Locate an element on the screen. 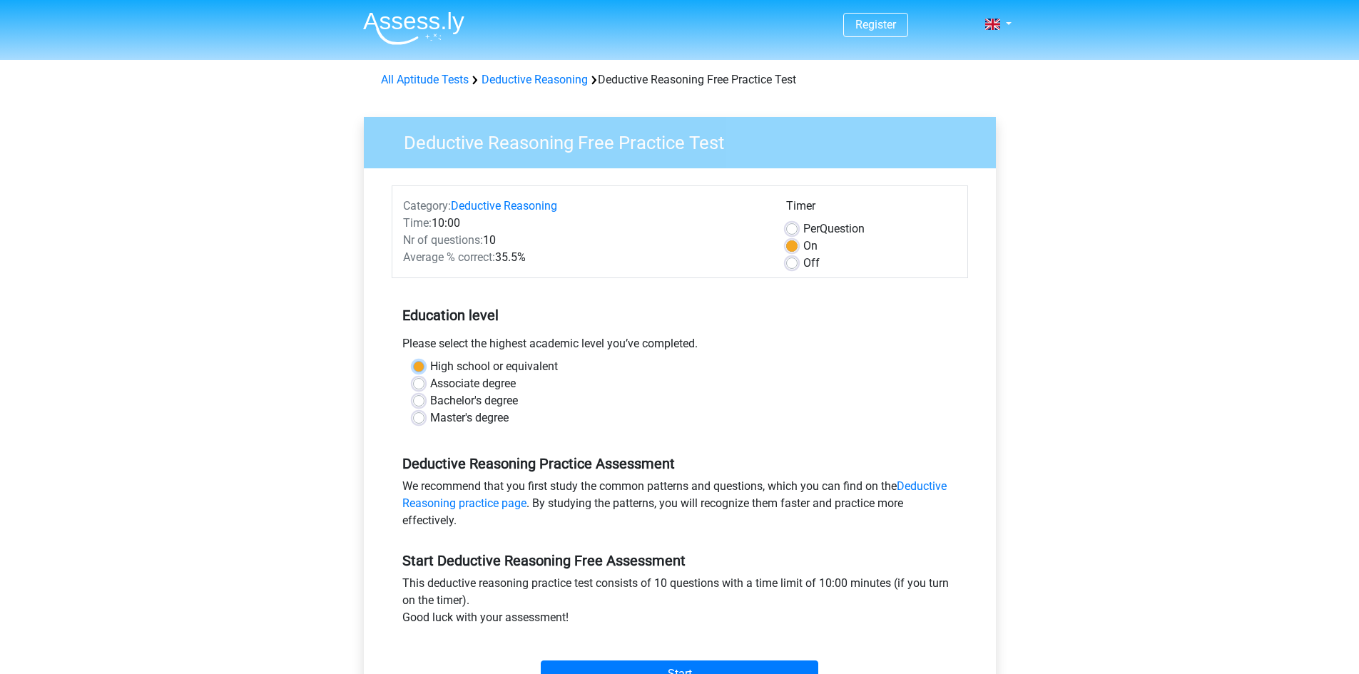 The image size is (1359, 674). div: 10 is located at coordinates (583, 240).